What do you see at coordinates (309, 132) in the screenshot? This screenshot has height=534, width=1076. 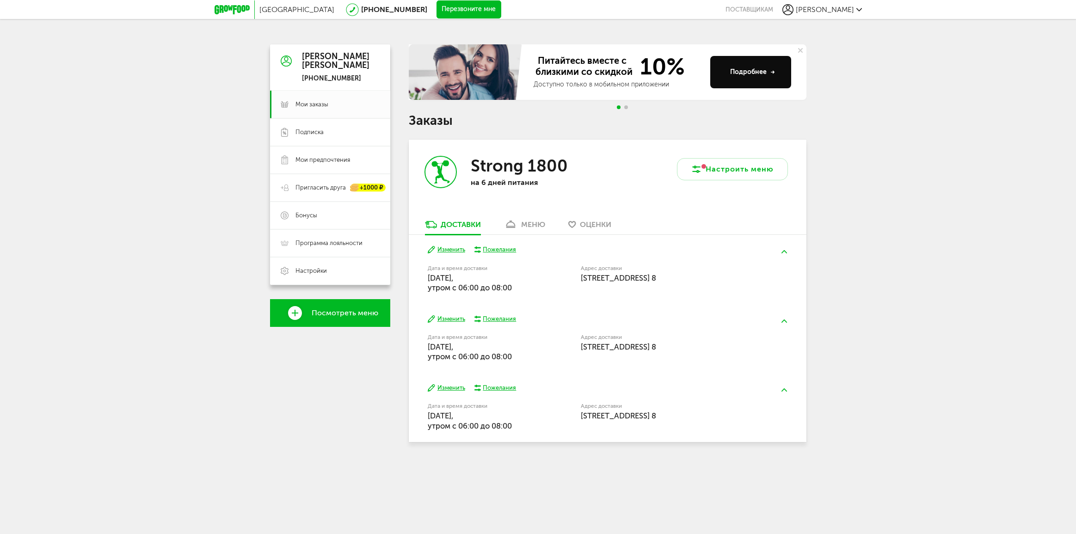 I see `span: Подписка` at bounding box center [309, 132].